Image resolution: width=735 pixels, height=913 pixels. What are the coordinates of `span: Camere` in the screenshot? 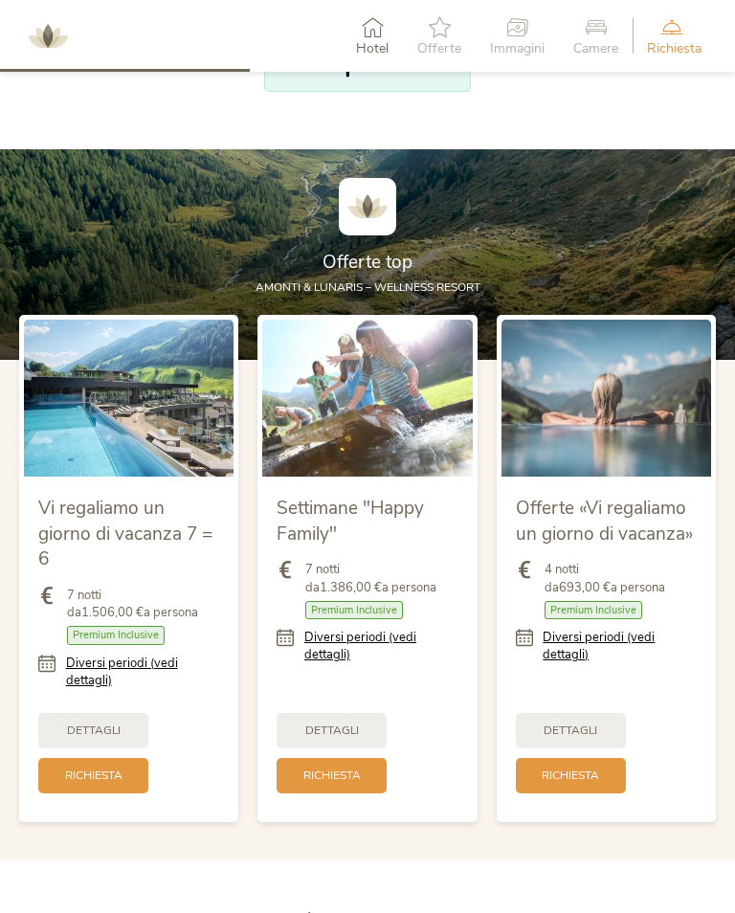 It's located at (595, 49).